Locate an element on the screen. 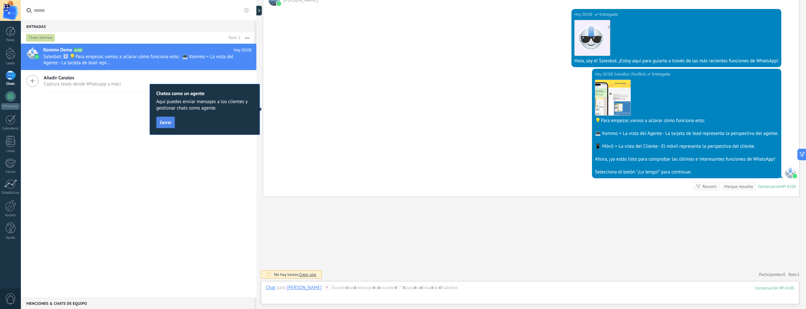  span: A100 is located at coordinates (78, 50).